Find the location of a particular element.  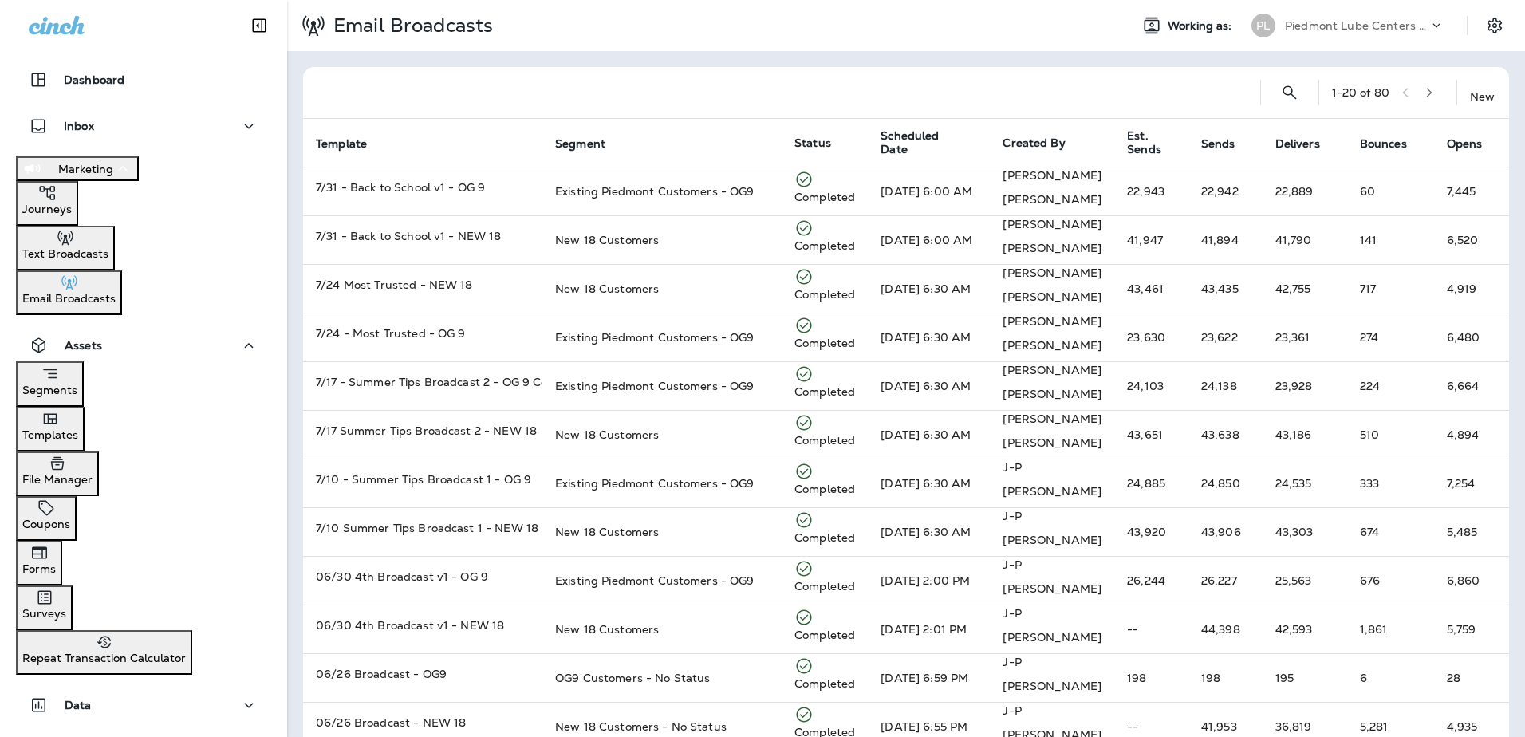

p: Templates is located at coordinates (50, 435).